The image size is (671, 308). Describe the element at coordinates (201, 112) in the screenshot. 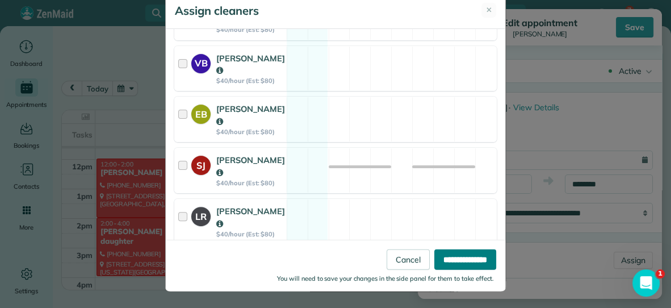

I see `strong: EB` at that location.